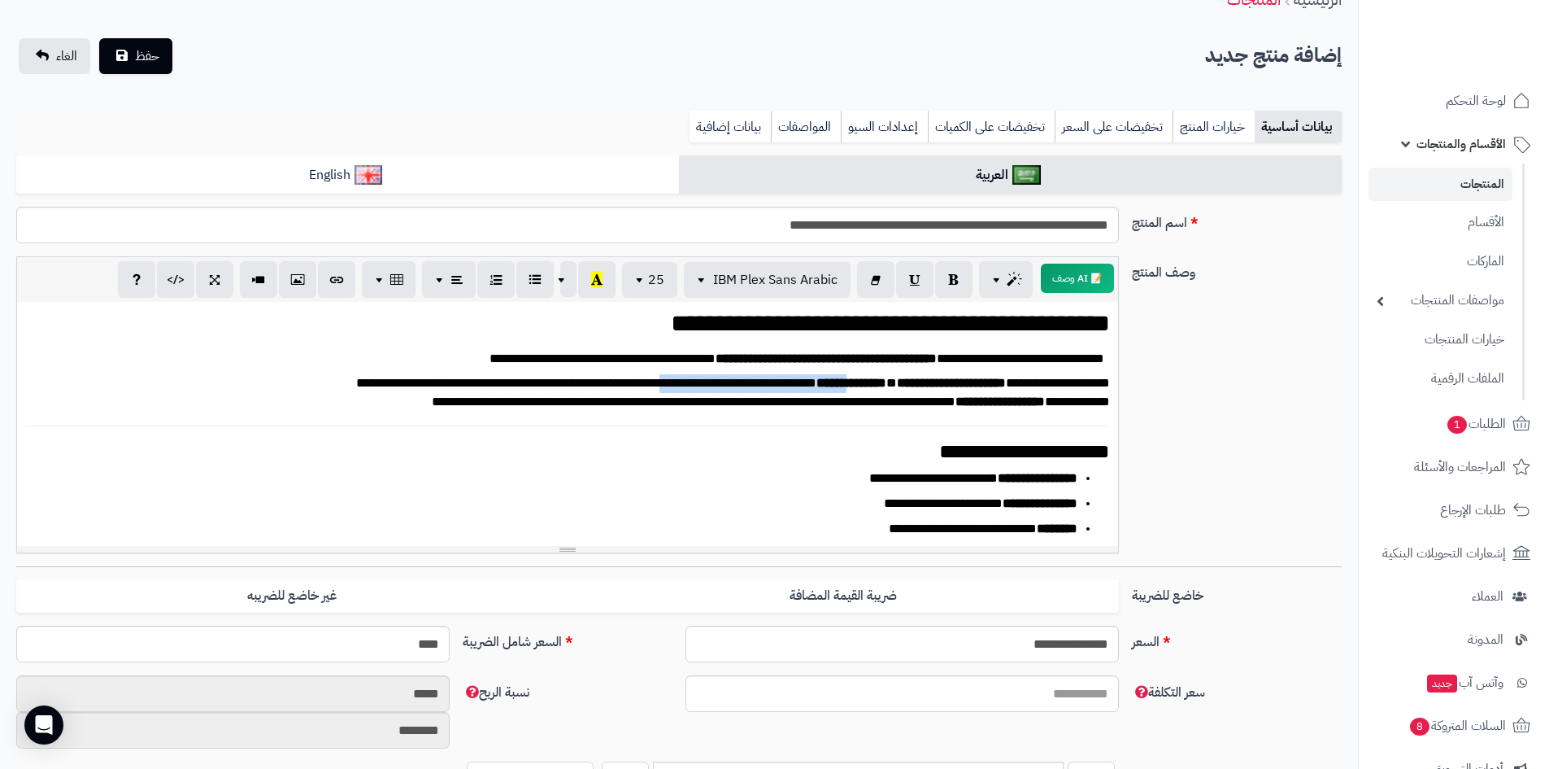 This screenshot has width=1549, height=769. I want to click on a: العربية, so click(1010, 175).